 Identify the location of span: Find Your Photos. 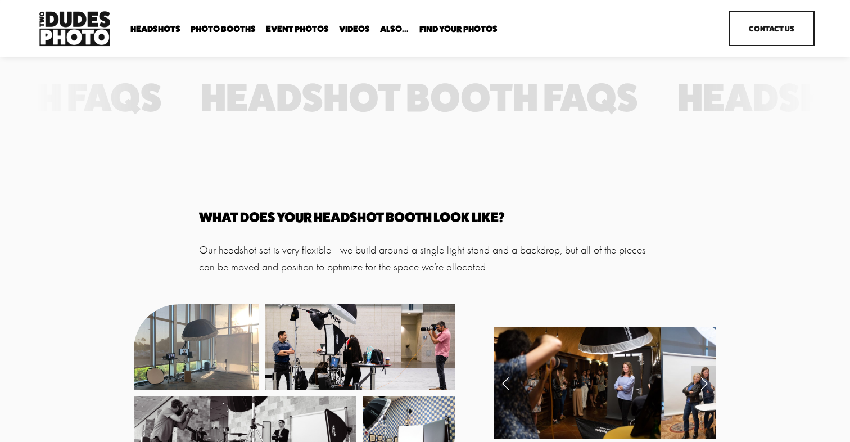
(458, 29).